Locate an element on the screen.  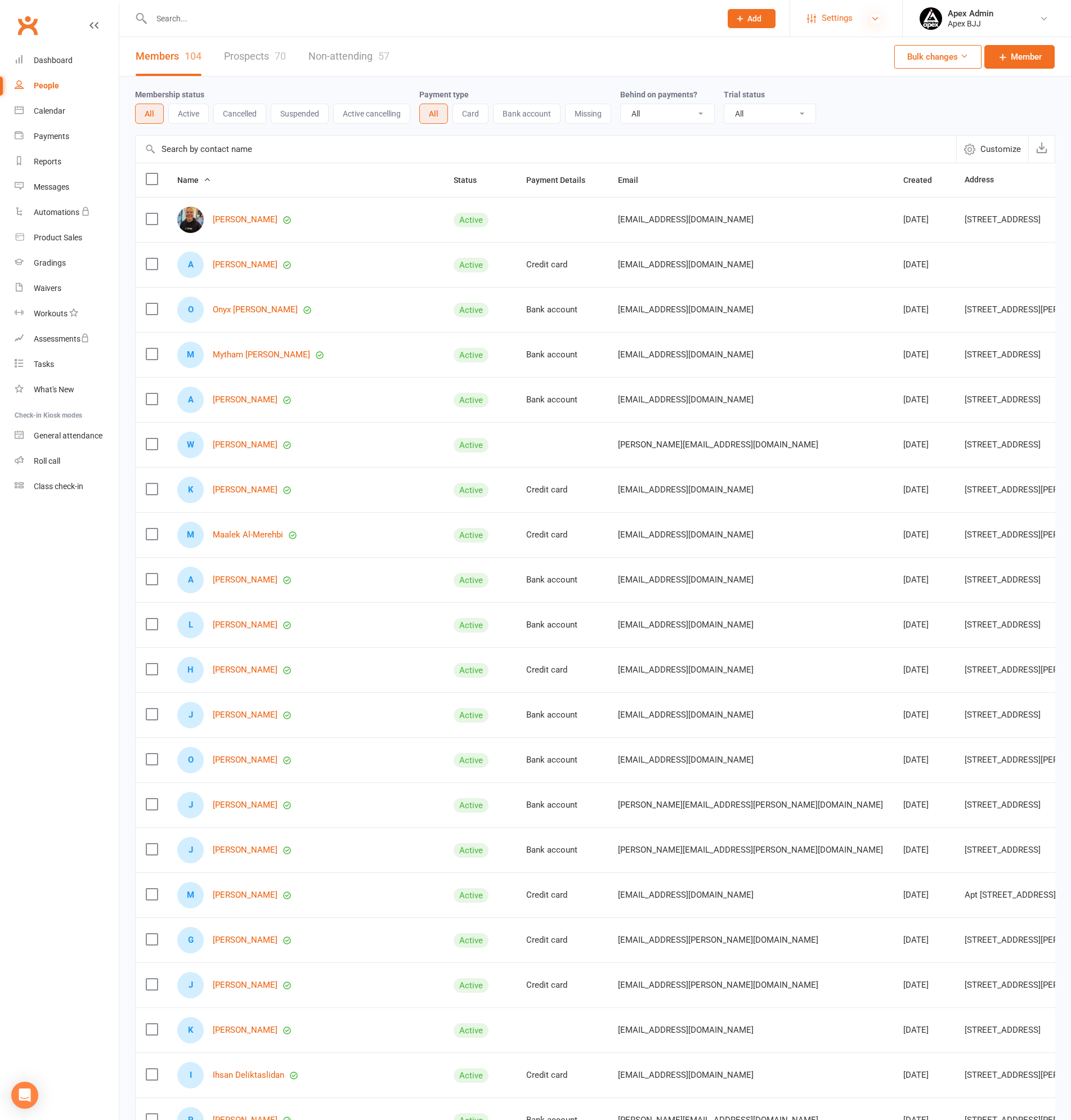
button: Active cancelling is located at coordinates (371, 113).